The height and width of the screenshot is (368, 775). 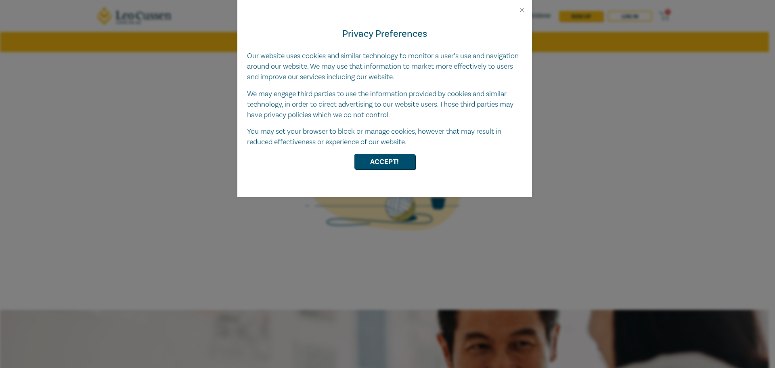 What do you see at coordinates (522, 10) in the screenshot?
I see `button: Close` at bounding box center [522, 10].